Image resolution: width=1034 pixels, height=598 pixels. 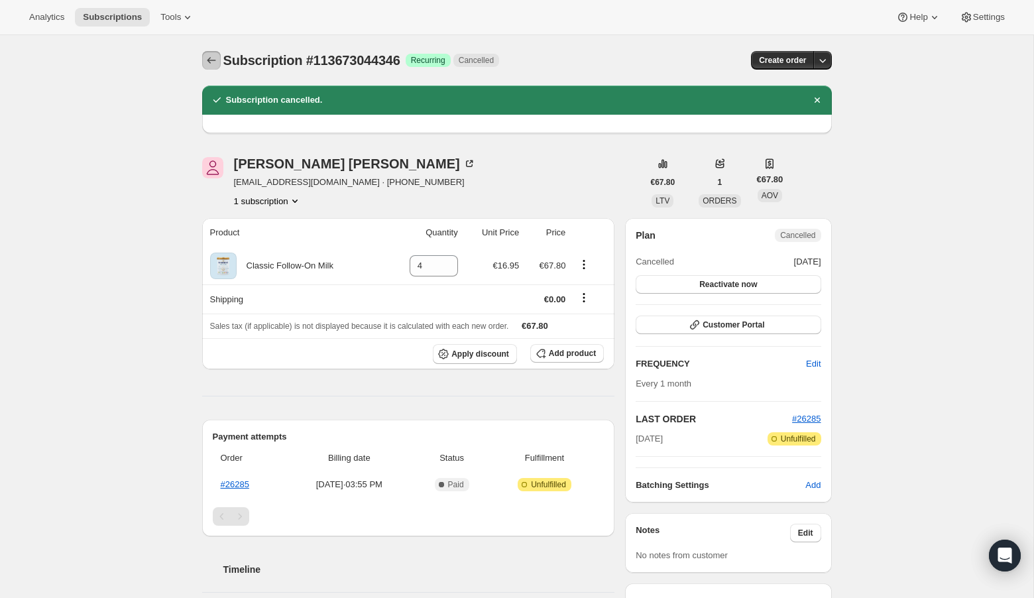 I want to click on span: Customer Portal, so click(x=733, y=325).